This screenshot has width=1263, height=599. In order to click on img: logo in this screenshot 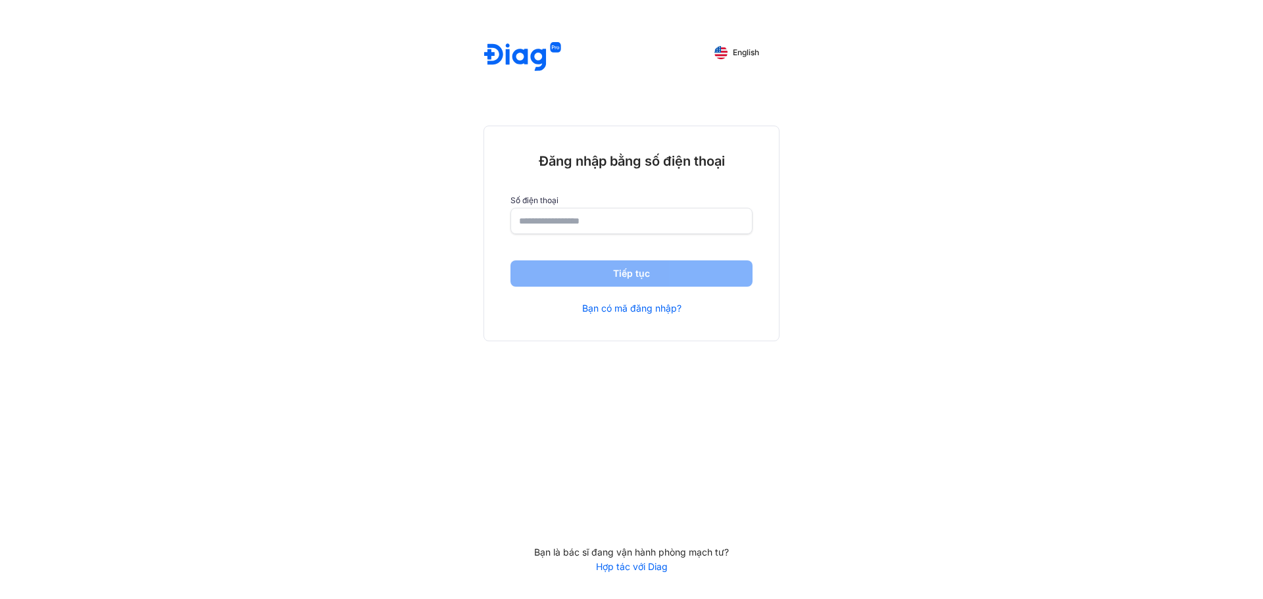, I will do `click(522, 57)`.